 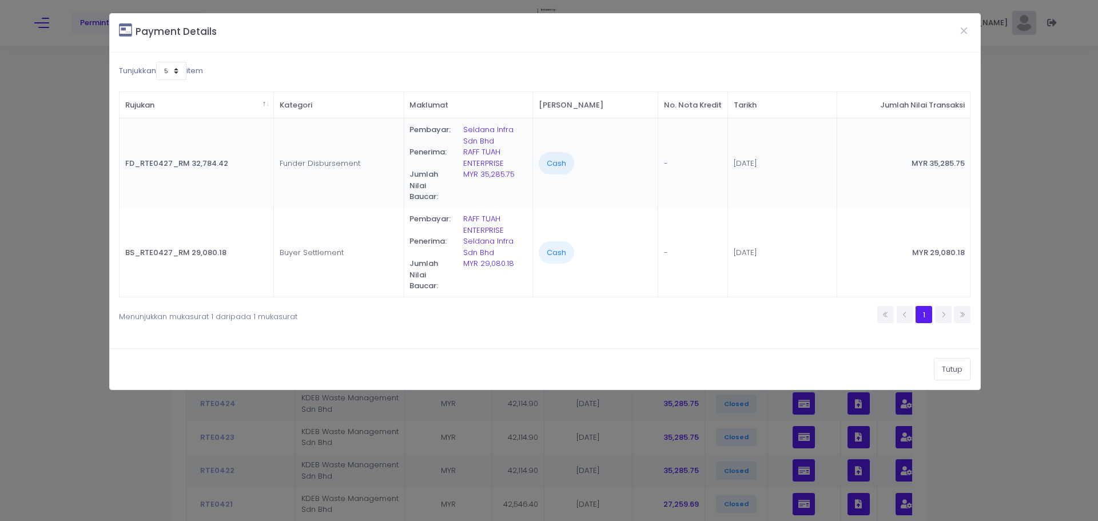 What do you see at coordinates (161, 71) in the screenshot?
I see `label: Tunjukkan item` at bounding box center [161, 71].